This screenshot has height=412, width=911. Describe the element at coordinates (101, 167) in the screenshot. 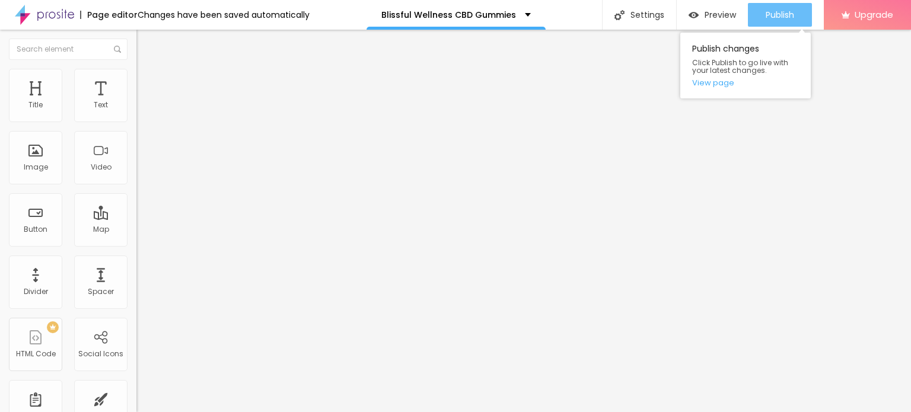

I see `div: Video` at that location.